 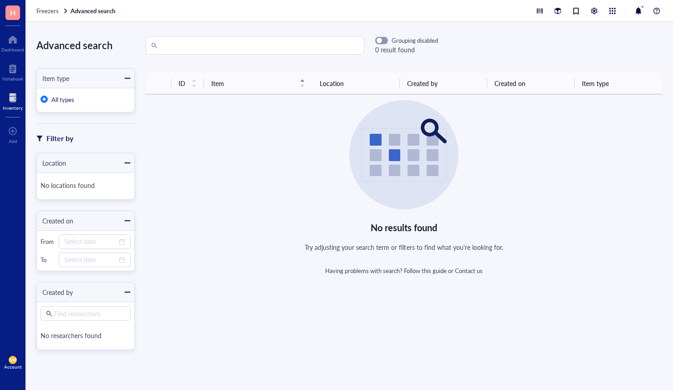 What do you see at coordinates (13, 360) in the screenshot?
I see `span: MP` at bounding box center [13, 360].